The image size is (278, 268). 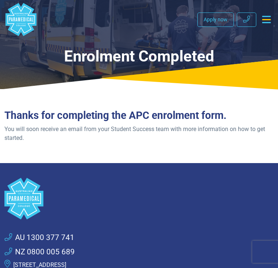 What do you see at coordinates (139, 116) in the screenshot?
I see `h2: Thanks for completing the APC enrolment form.` at bounding box center [139, 116].